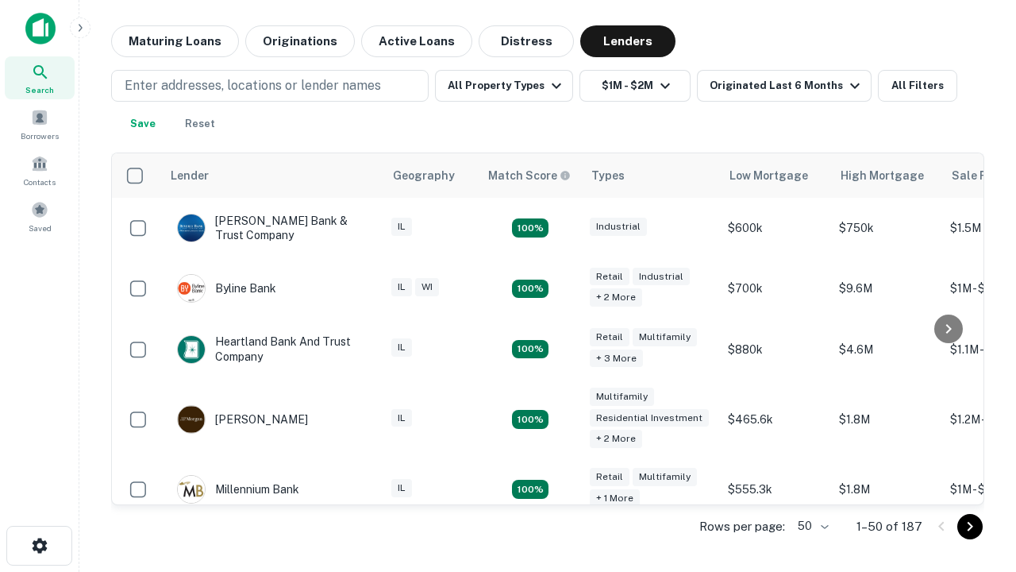 This screenshot has height=572, width=1016. I want to click on div: Heartland Bank And Trust Company, so click(272, 348).